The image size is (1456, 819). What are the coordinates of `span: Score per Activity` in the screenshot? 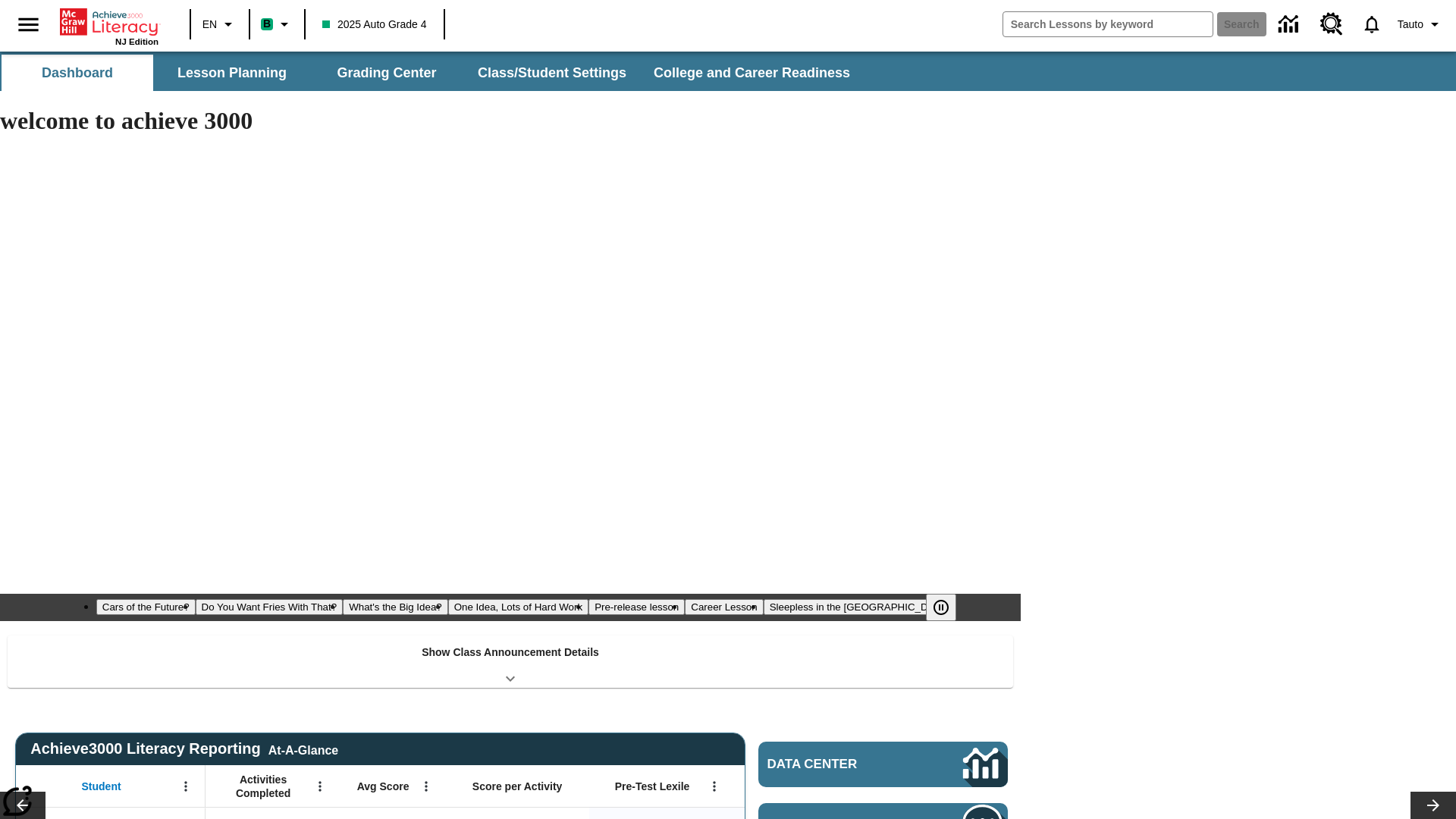 It's located at (517, 787).